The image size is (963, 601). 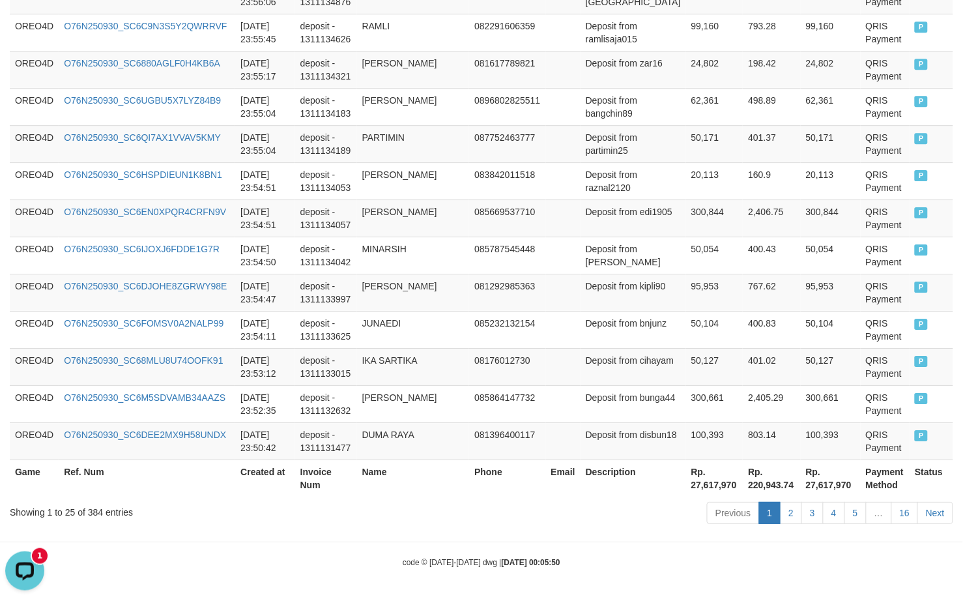 I want to click on td: RAMLI, so click(x=413, y=32).